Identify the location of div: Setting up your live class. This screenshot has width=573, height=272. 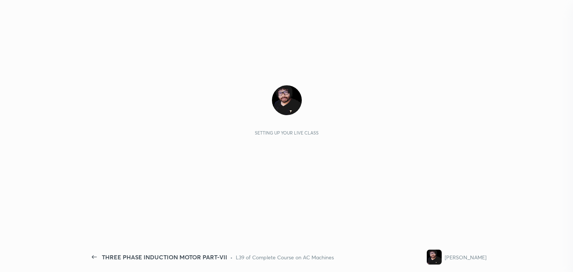
(287, 133).